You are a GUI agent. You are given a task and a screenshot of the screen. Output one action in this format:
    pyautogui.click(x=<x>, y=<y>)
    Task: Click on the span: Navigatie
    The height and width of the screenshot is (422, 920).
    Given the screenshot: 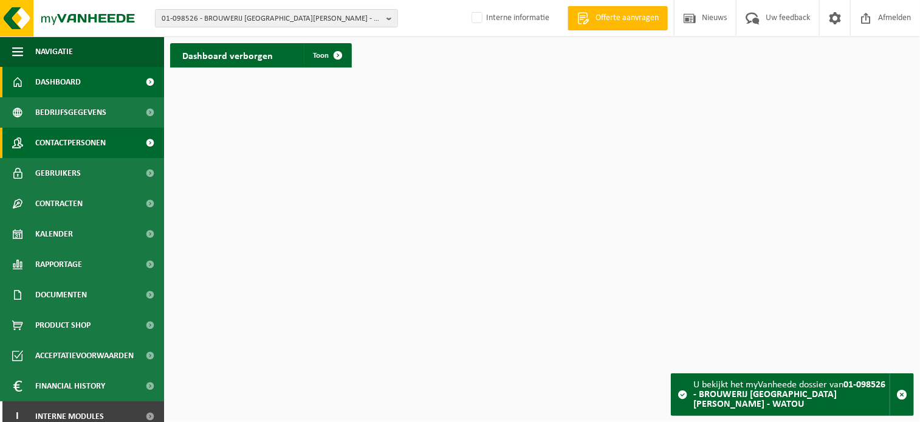 What is the action you would take?
    pyautogui.click(x=54, y=52)
    